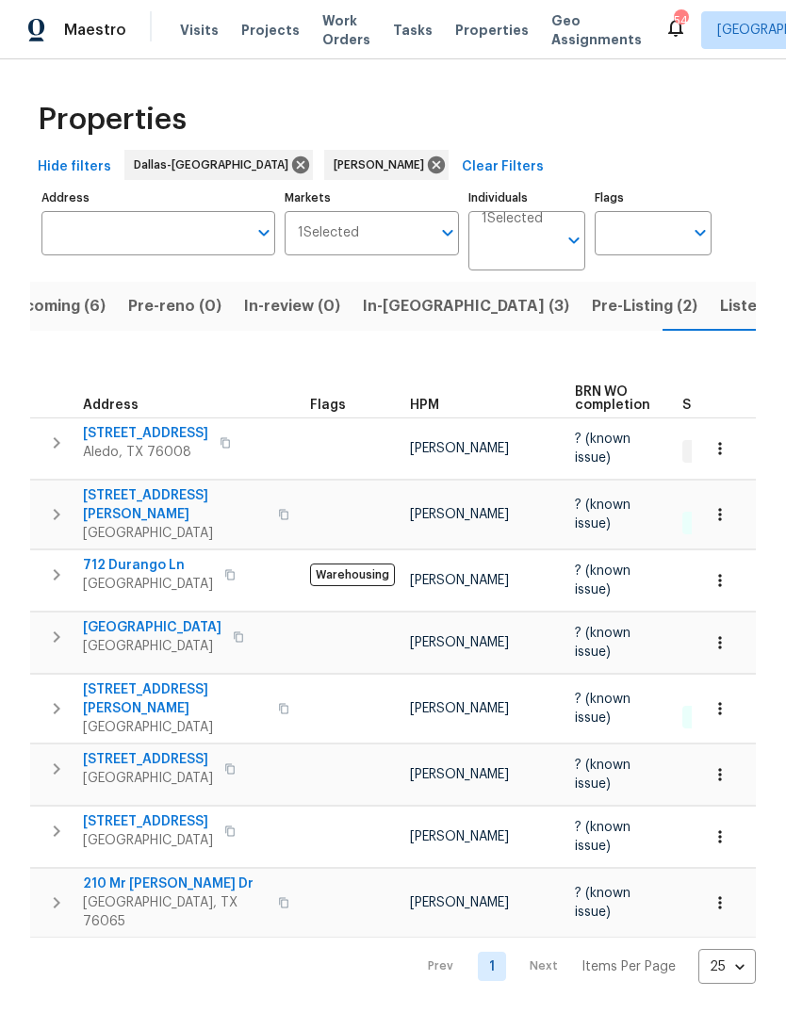 The height and width of the screenshot is (1013, 786). I want to click on span: Visits, so click(199, 30).